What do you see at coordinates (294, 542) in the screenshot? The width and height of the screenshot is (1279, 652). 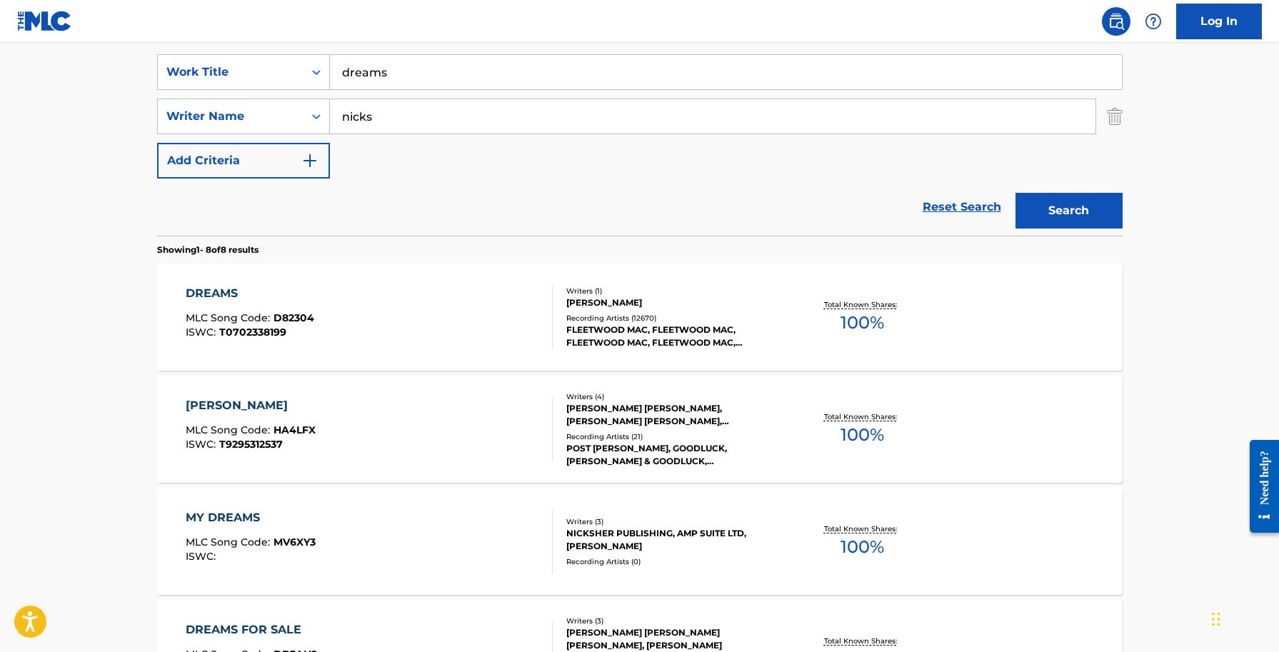 I see `span: MV6XY3` at bounding box center [294, 542].